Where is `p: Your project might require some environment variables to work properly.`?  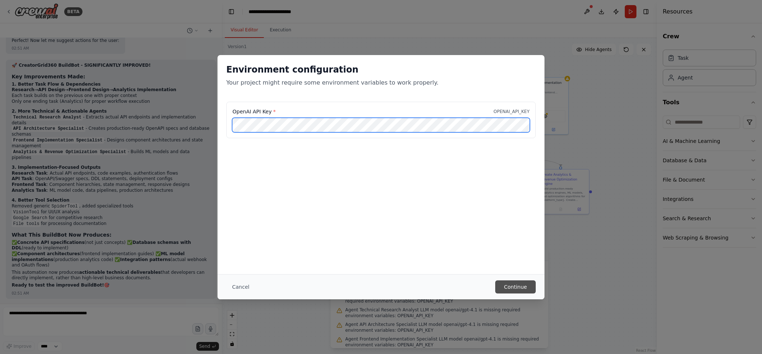
p: Your project might require some environment variables to work properly. is located at coordinates (381, 83).